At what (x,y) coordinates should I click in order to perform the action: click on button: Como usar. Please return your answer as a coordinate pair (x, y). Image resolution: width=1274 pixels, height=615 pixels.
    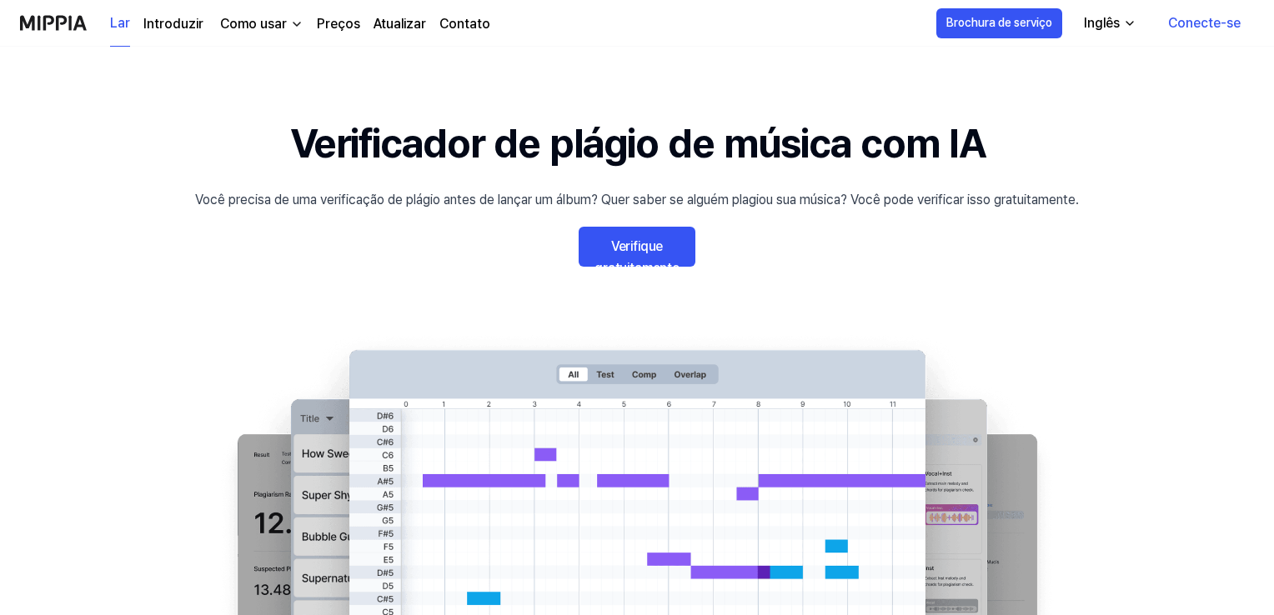
    Looking at the image, I should click on (260, 24).